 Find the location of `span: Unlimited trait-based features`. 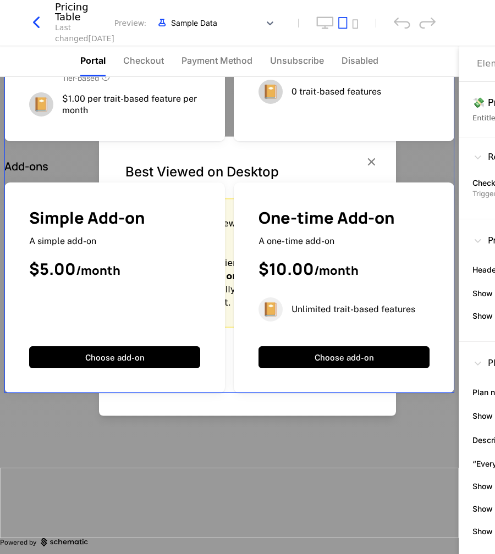

span: Unlimited trait-based features is located at coordinates (353, 310).